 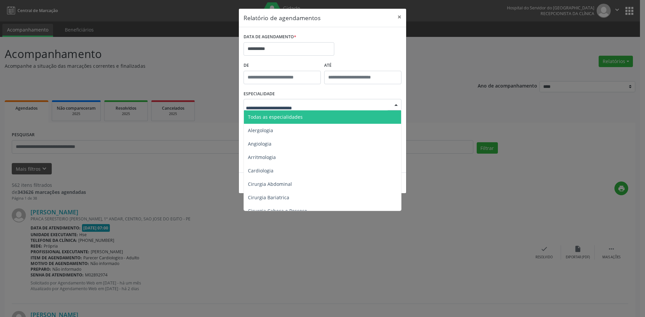 I want to click on span: Cirurgia Abdominal, so click(x=270, y=184).